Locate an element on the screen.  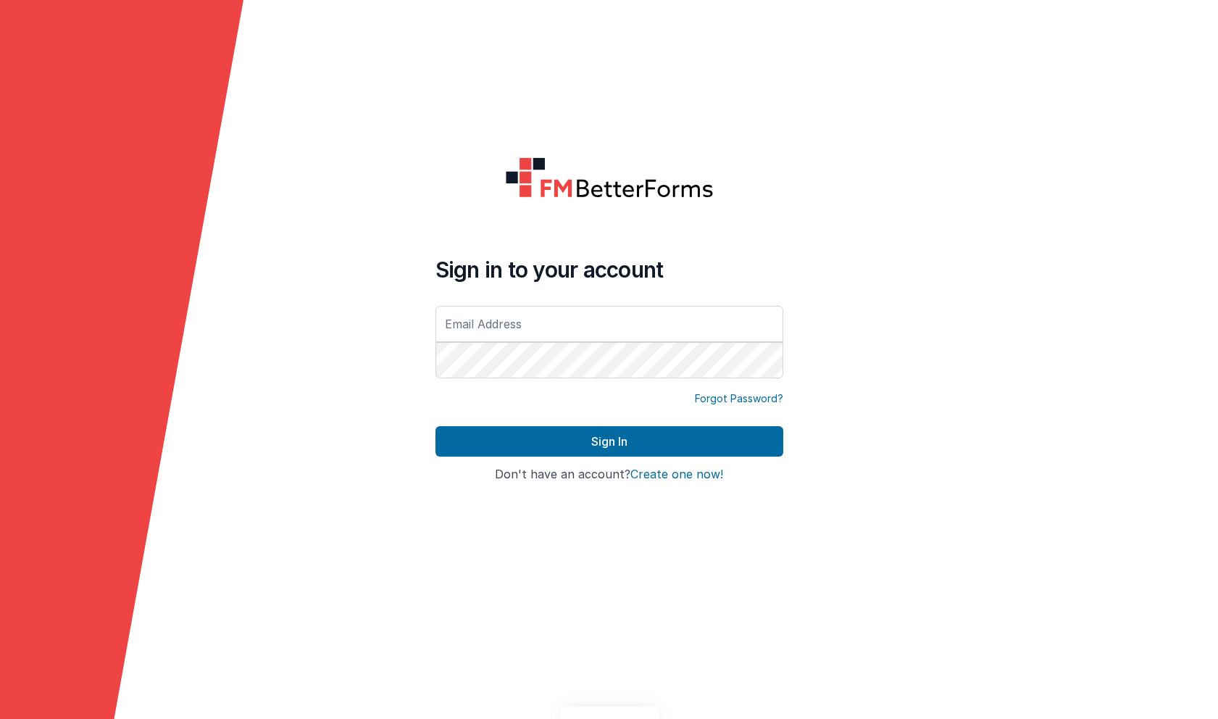
button: Sign In is located at coordinates (609, 441).